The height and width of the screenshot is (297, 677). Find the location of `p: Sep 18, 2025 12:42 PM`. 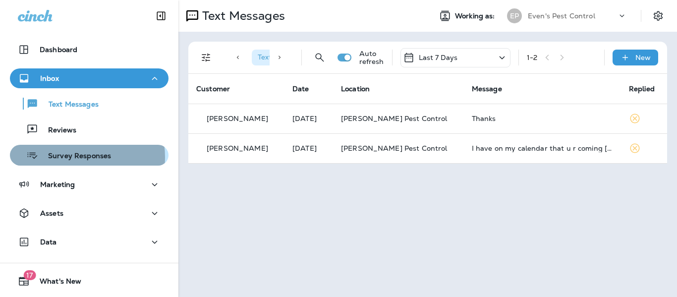

p: Sep 18, 2025 12:42 PM is located at coordinates (309, 118).